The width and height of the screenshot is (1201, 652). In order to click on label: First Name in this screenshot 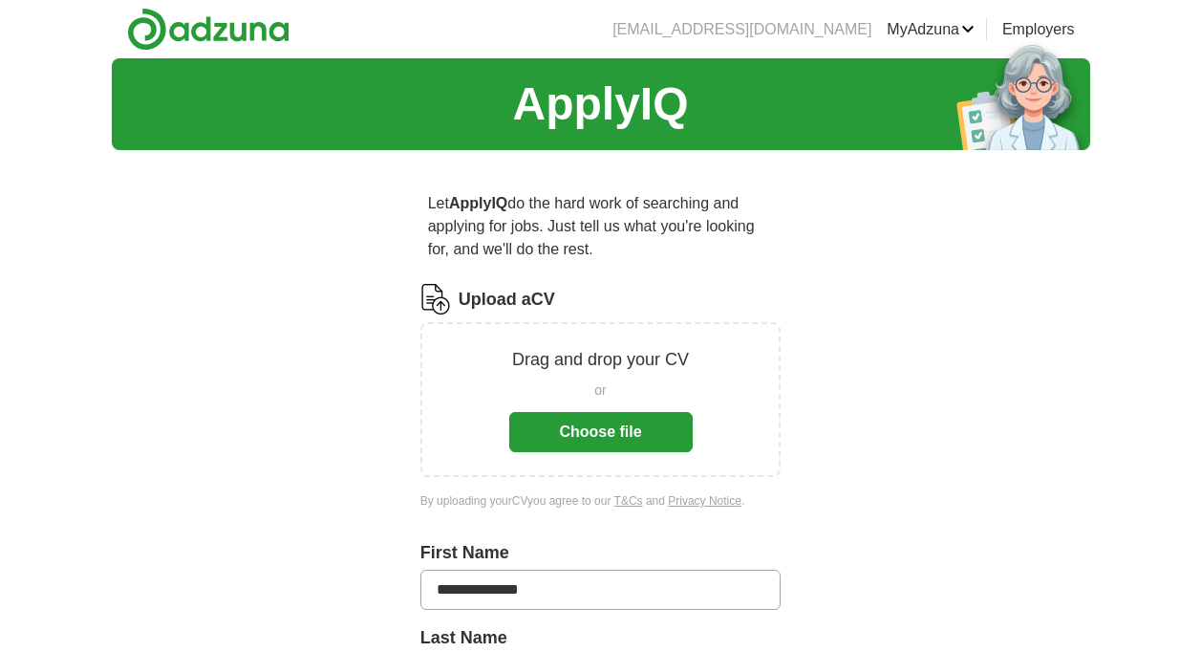, I will do `click(601, 552)`.